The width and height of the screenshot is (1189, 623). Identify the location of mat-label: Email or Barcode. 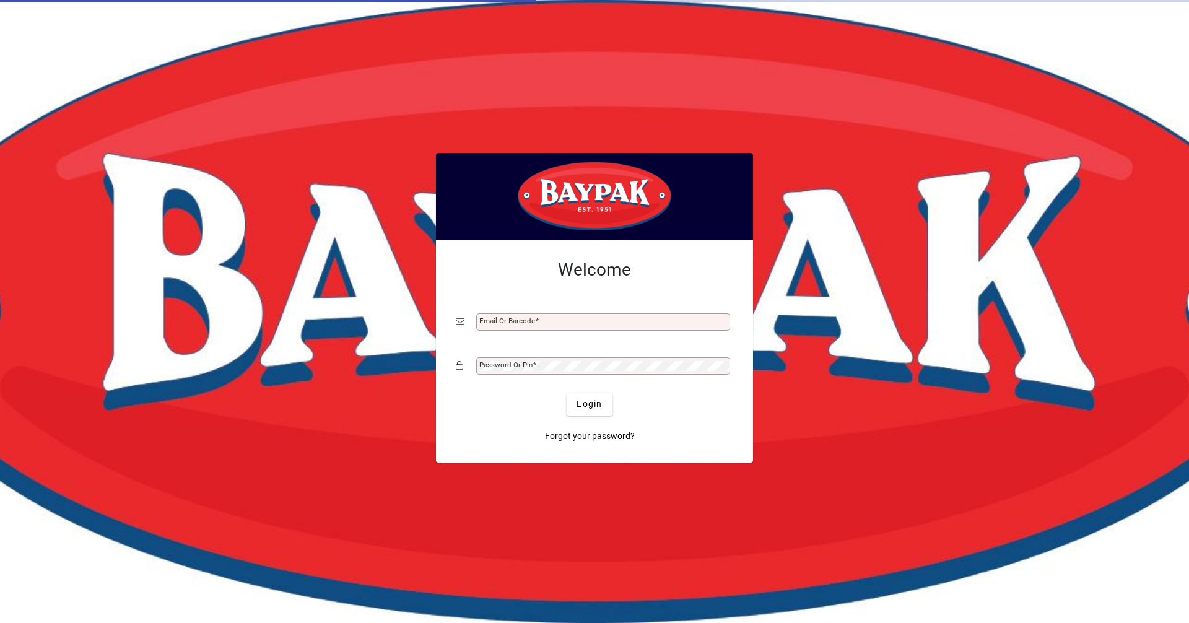
(507, 321).